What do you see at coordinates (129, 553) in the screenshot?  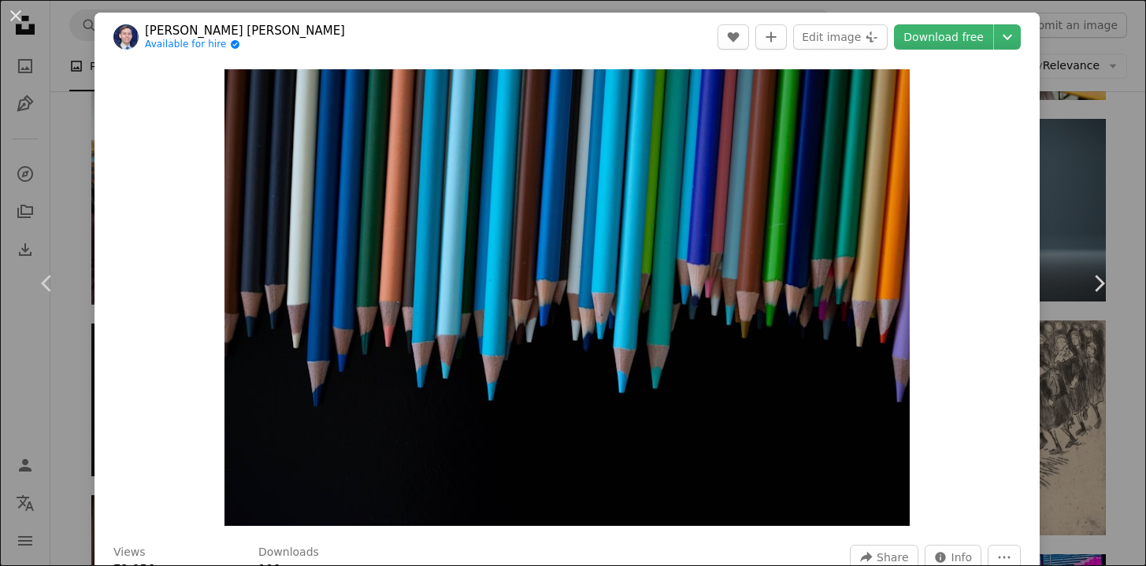 I see `h3: Views` at bounding box center [129, 553].